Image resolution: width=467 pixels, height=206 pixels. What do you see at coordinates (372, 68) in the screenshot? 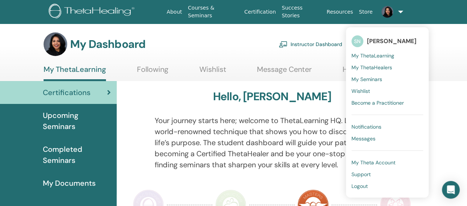
I see `span: My ThetaHealers` at bounding box center [372, 68].